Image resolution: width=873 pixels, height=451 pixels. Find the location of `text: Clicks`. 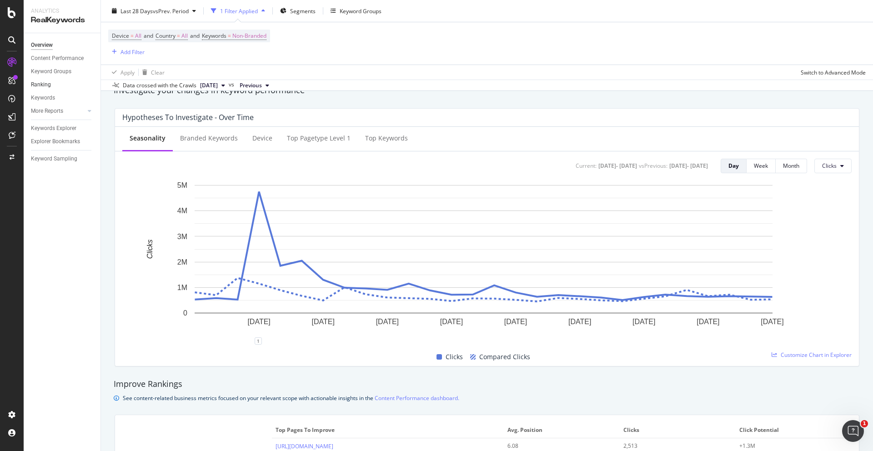

text: Clicks is located at coordinates (150, 249).